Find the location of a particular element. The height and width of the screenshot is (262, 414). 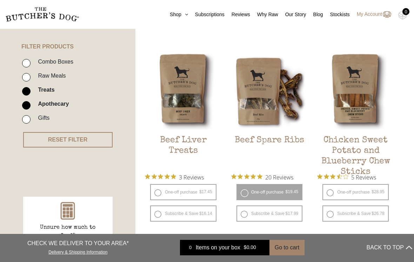

label: Gifts is located at coordinates (42, 118).